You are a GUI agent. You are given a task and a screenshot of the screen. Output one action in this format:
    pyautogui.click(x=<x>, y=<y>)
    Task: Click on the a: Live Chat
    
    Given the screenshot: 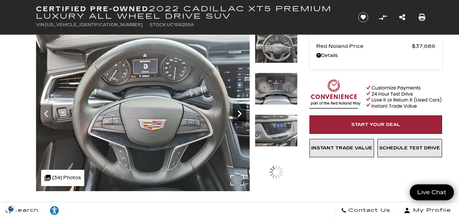 What is the action you would take?
    pyautogui.click(x=432, y=192)
    